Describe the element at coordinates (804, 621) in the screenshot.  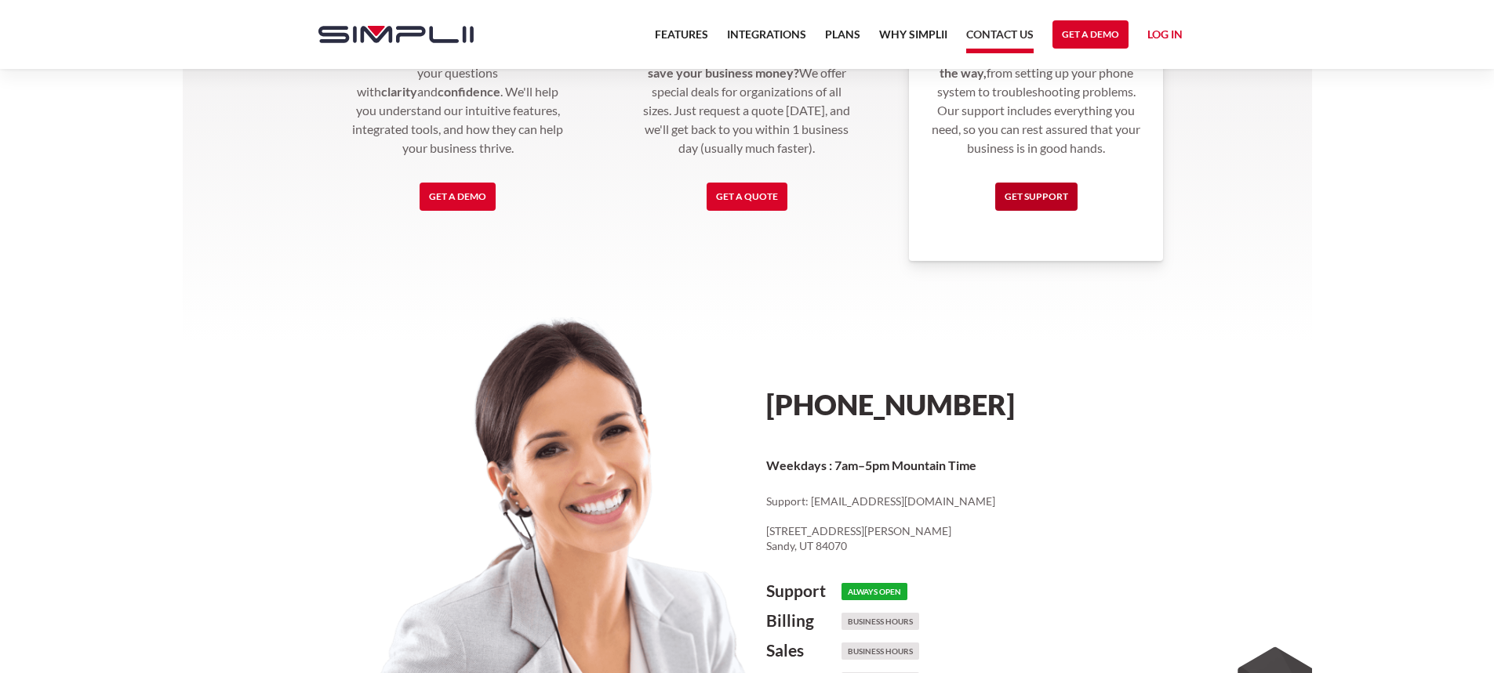
I see `h4: Billing` at that location.